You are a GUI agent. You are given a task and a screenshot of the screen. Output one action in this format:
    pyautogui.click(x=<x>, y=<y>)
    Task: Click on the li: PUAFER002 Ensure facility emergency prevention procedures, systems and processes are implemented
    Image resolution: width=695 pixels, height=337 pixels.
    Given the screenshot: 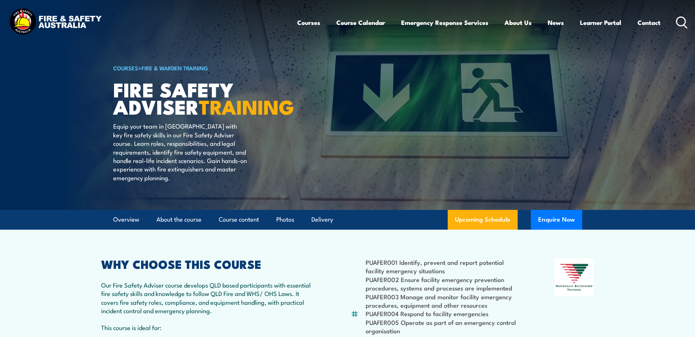 What is the action you would take?
    pyautogui.click(x=442, y=284)
    